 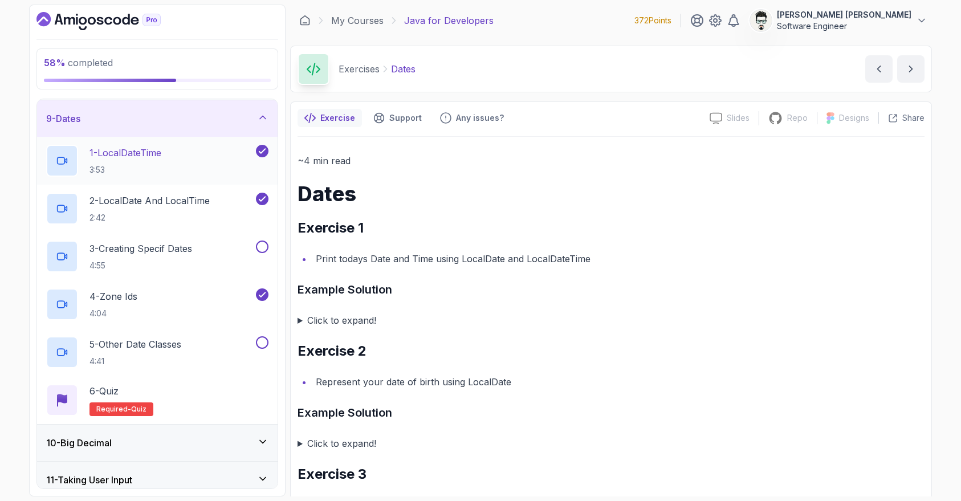 What do you see at coordinates (330, 118) in the screenshot?
I see `button: notes button` at bounding box center [330, 118].